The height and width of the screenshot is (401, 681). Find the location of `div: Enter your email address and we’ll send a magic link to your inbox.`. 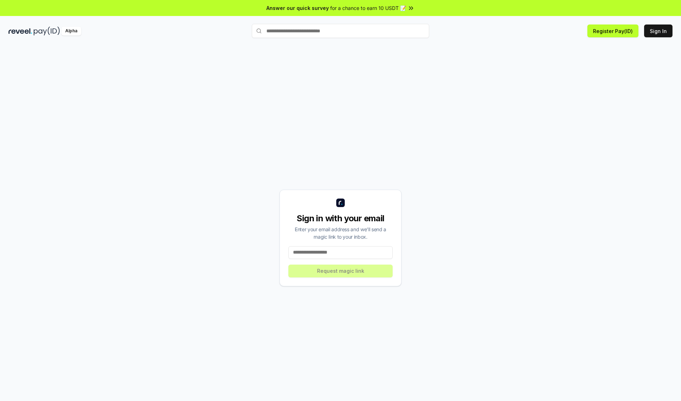

div: Enter your email address and we’ll send a magic link to your inbox. is located at coordinates (341, 233).